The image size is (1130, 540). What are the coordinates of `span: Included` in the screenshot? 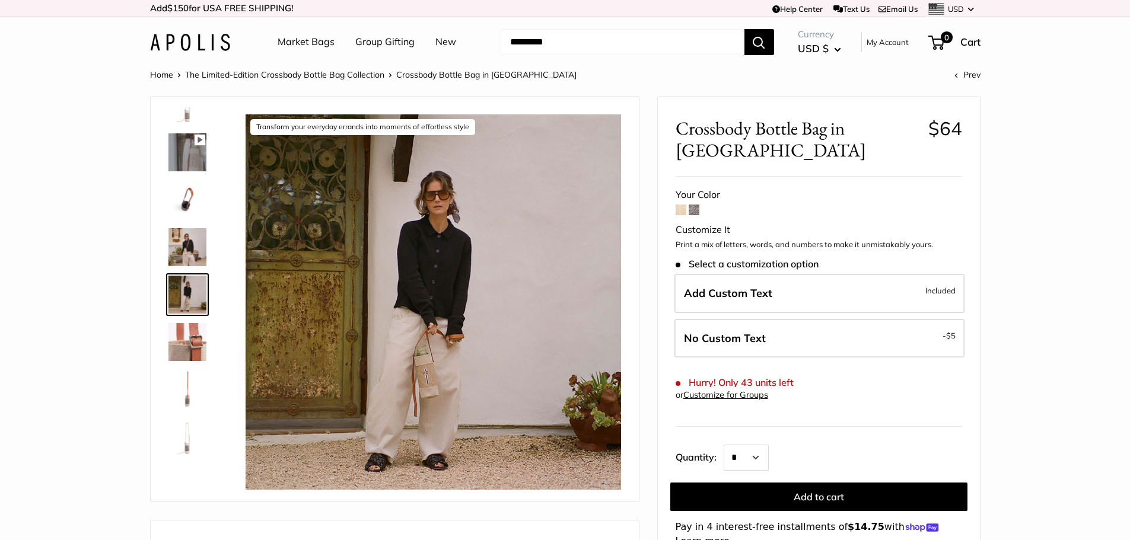 It's located at (940, 291).